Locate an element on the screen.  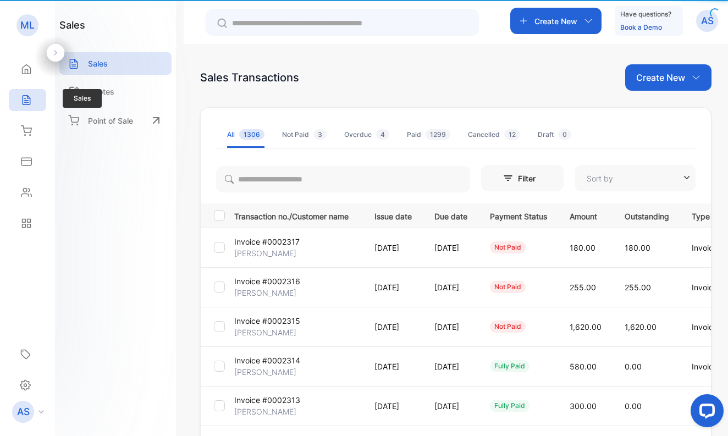
div: Draft is located at coordinates (555, 135).